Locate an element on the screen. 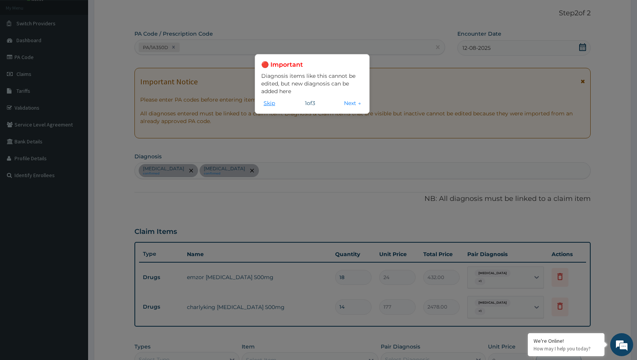 The width and height of the screenshot is (637, 360). div: Chat with us now is located at coordinates (84, 48).